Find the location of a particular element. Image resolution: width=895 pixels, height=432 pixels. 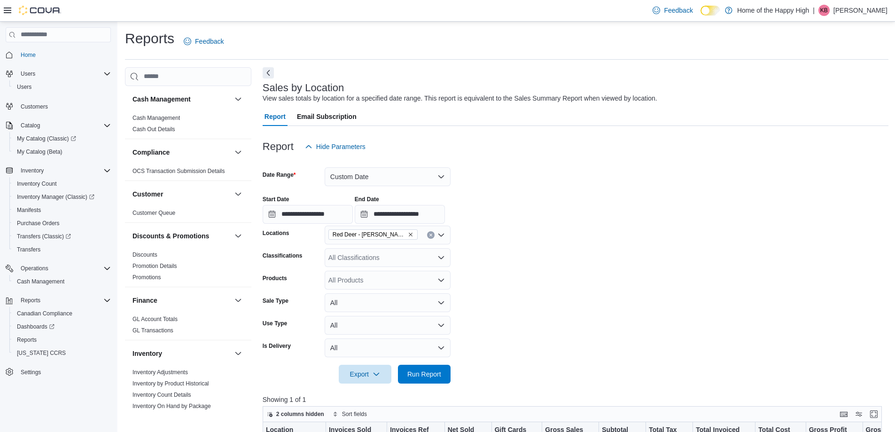

label: Classifications is located at coordinates (282, 255).